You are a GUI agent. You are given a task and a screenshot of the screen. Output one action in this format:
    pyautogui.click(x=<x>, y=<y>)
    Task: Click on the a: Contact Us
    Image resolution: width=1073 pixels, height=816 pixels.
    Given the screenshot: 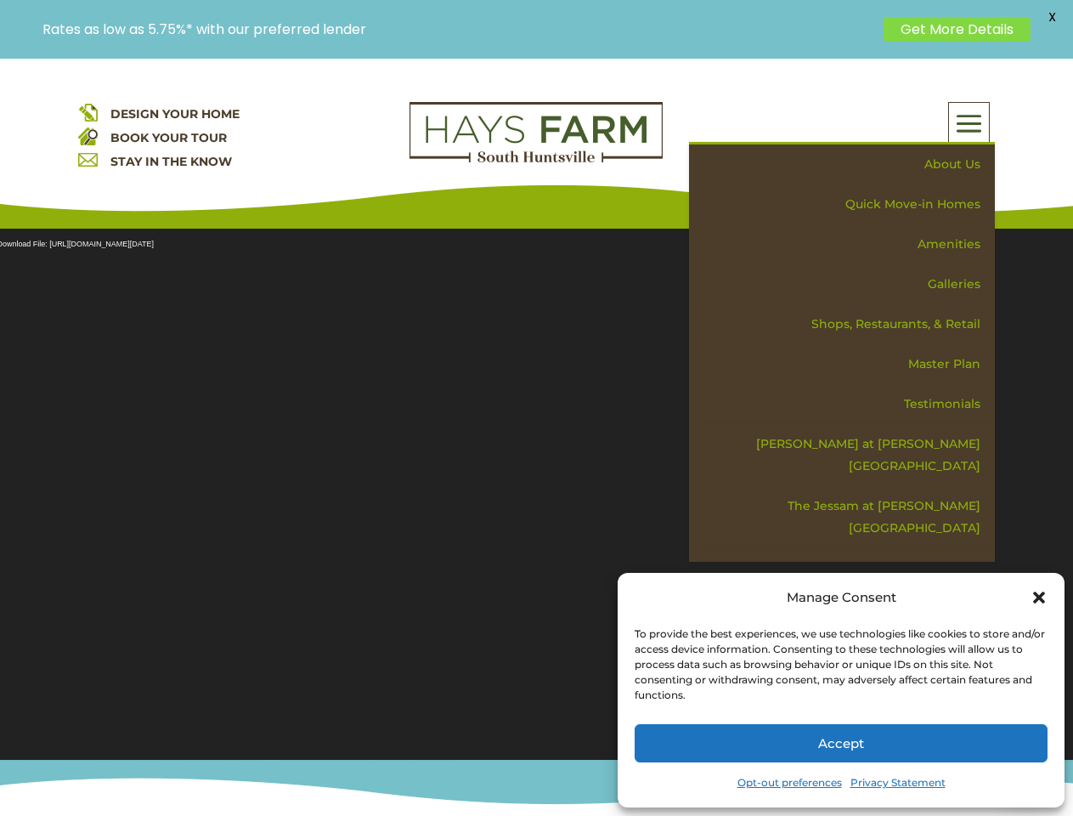 What is the action you would take?
    pyautogui.click(x=848, y=568)
    